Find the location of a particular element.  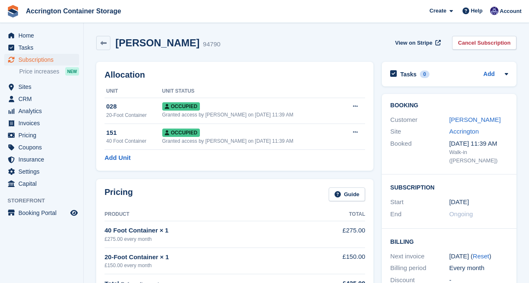

div: £150.00 every month is located at coordinates (214, 266).